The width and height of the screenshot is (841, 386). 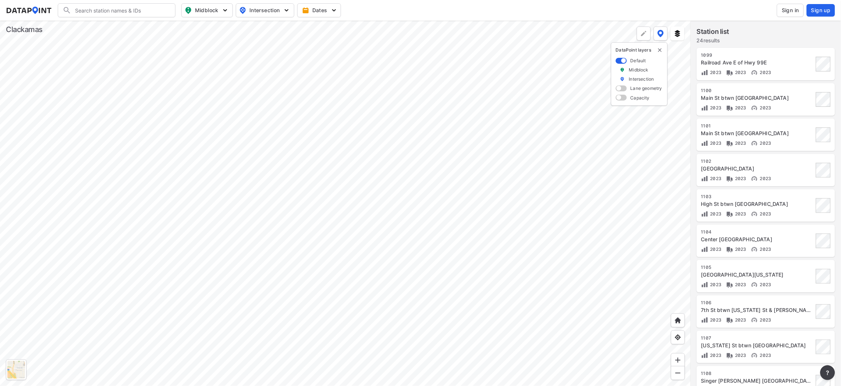 I want to click on p: DataPoint layers, so click(x=640, y=50).